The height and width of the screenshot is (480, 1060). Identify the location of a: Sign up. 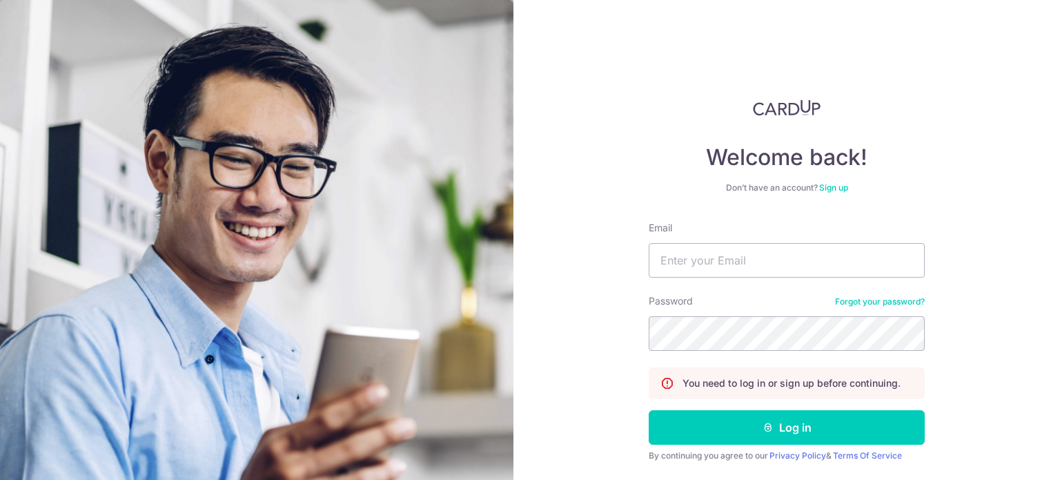
(834, 187).